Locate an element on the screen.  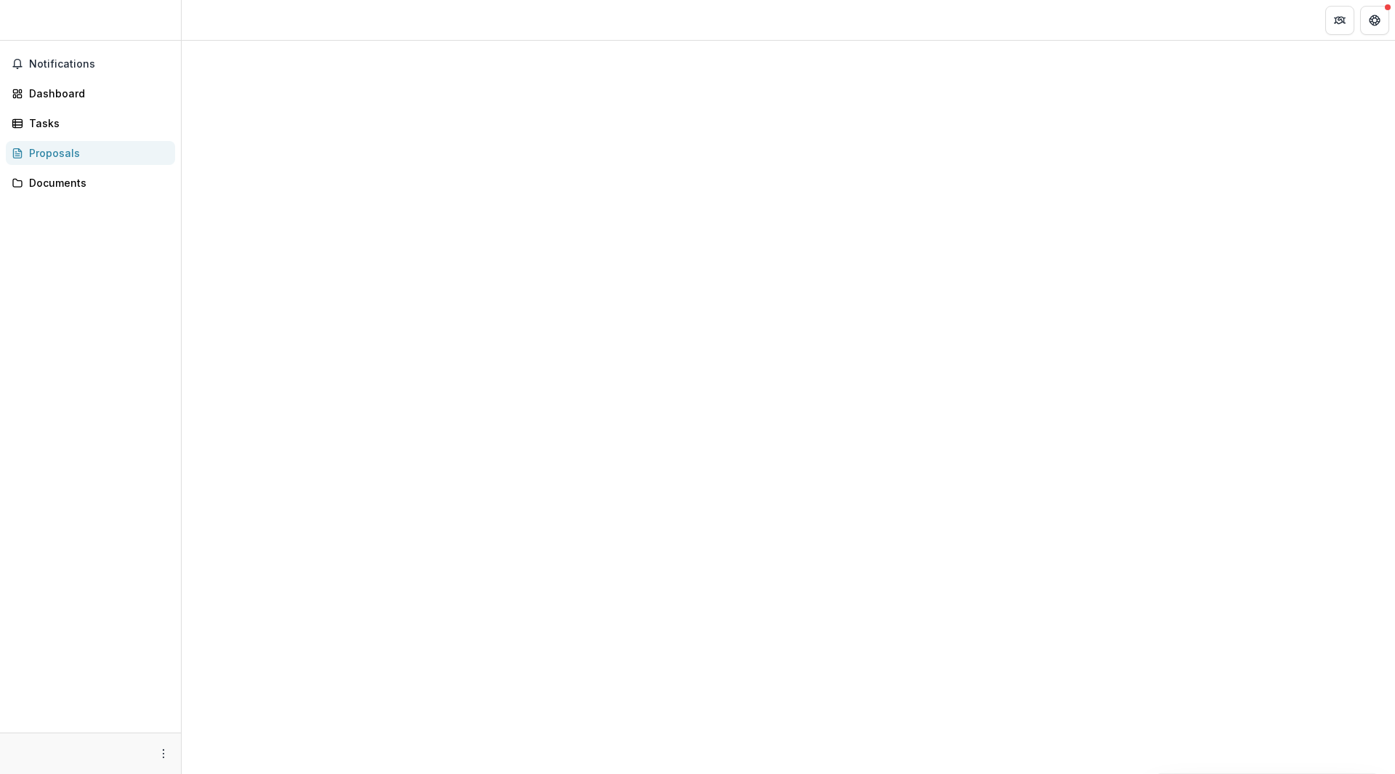
button: More is located at coordinates (164, 754).